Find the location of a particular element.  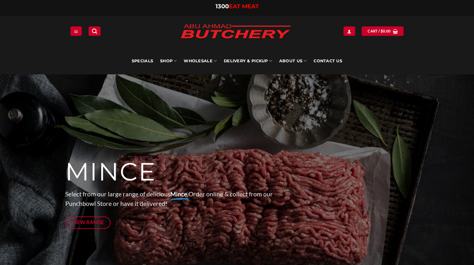

a: Login is located at coordinates (349, 31).